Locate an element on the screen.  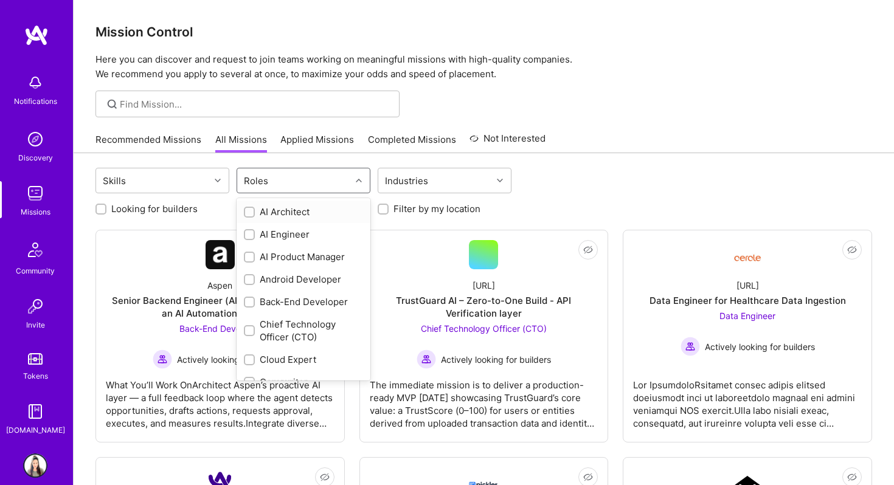
div: Android Developer is located at coordinates (303, 279).